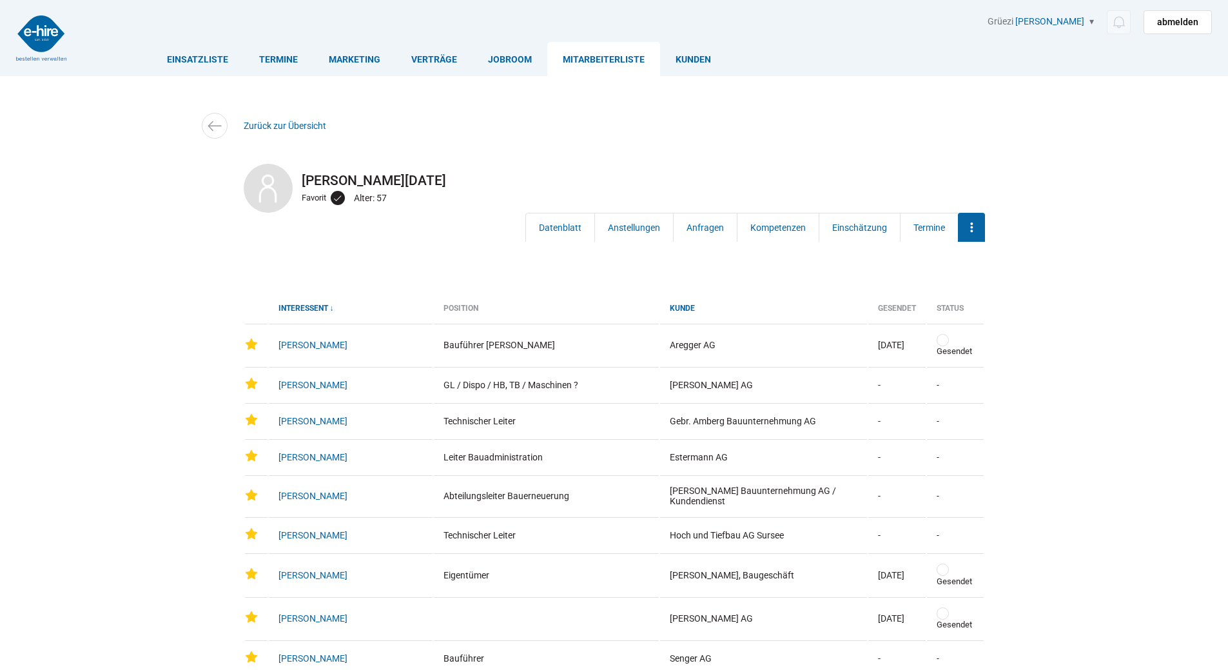 The image size is (1228, 670). What do you see at coordinates (763, 457) in the screenshot?
I see `td: Estermann AG` at bounding box center [763, 457].